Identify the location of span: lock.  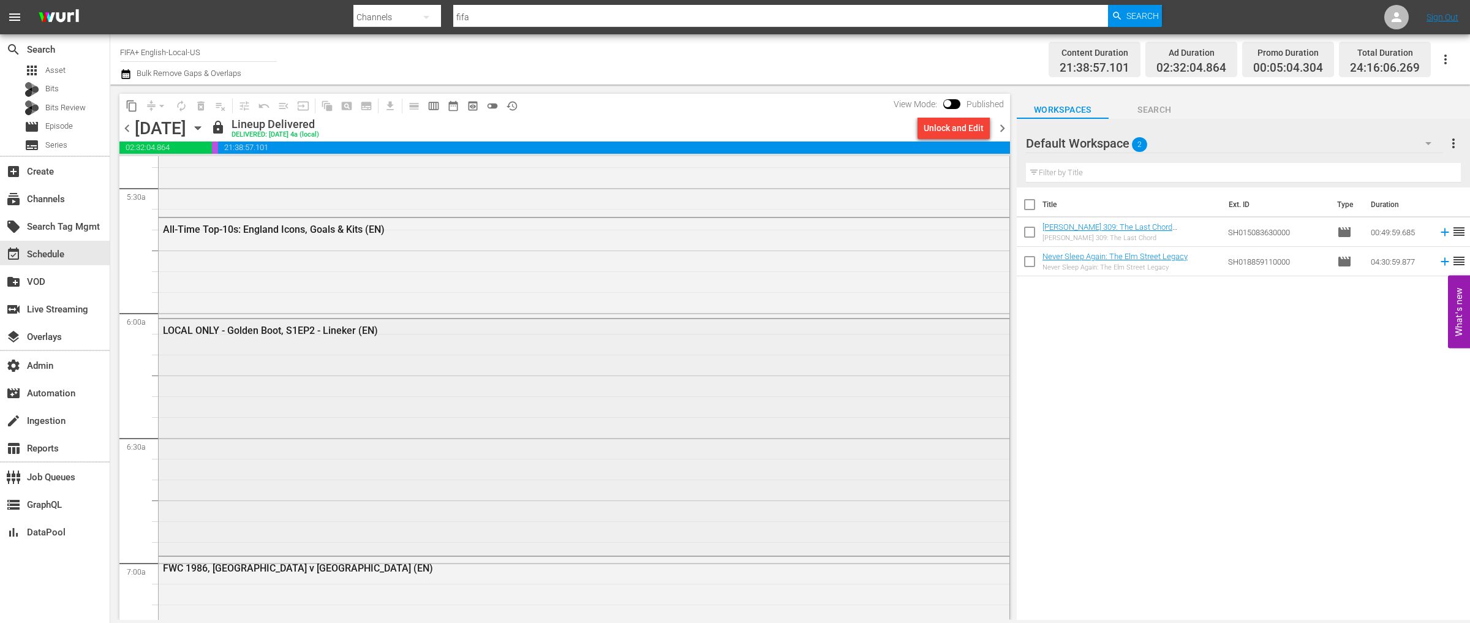
(218, 127).